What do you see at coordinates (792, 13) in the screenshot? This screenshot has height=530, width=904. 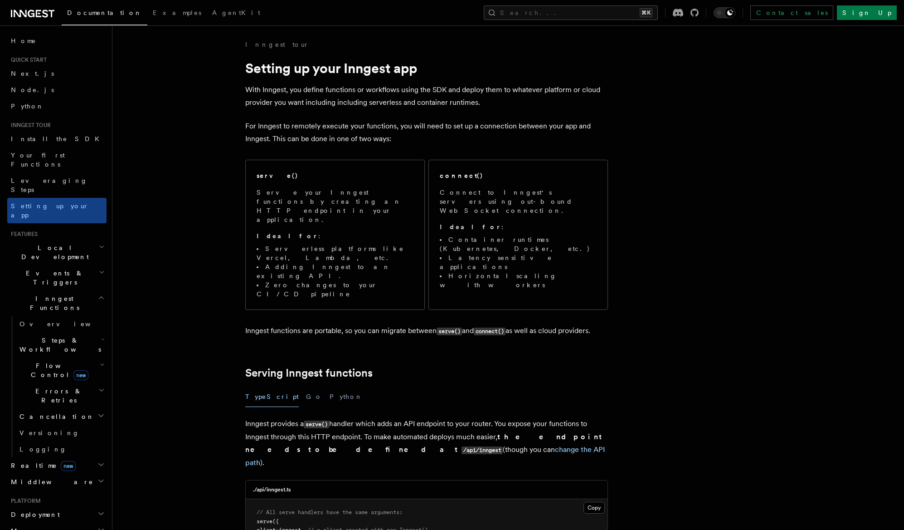 I see `a: Contact sales` at bounding box center [792, 13].